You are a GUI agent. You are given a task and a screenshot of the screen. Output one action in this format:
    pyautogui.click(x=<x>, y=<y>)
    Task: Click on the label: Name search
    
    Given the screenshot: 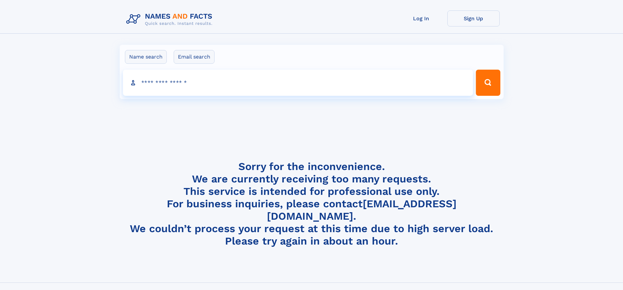 What is the action you would take?
    pyautogui.click(x=146, y=57)
    